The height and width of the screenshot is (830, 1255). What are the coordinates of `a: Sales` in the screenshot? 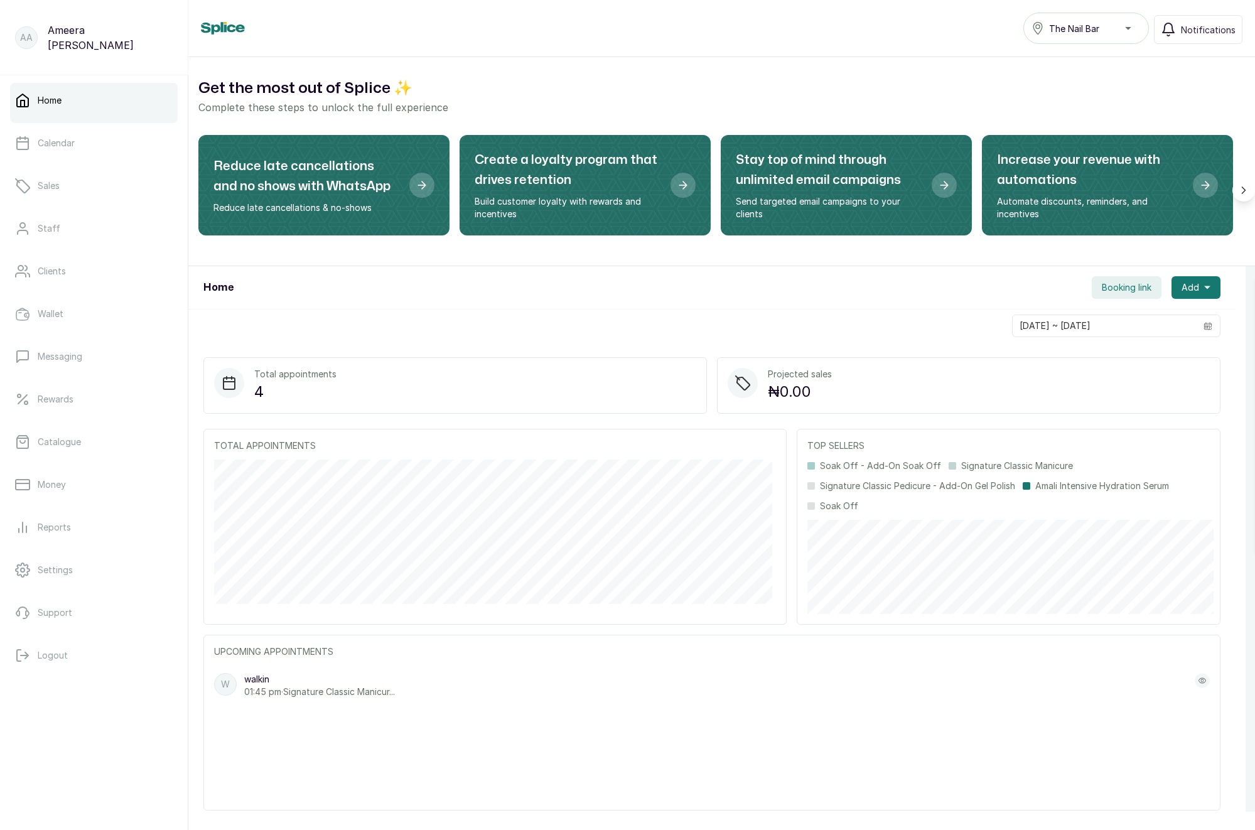 It's located at (94, 186).